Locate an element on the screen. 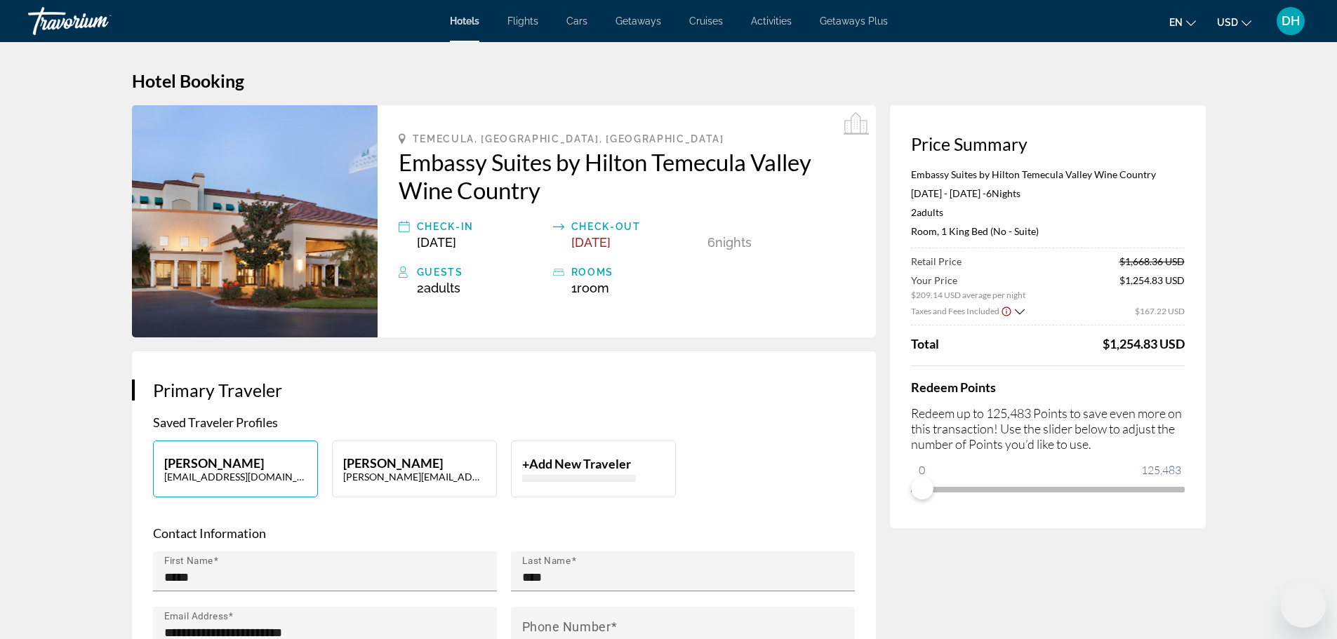 The image size is (1337, 639). h1: Hotel Booking is located at coordinates (669, 81).